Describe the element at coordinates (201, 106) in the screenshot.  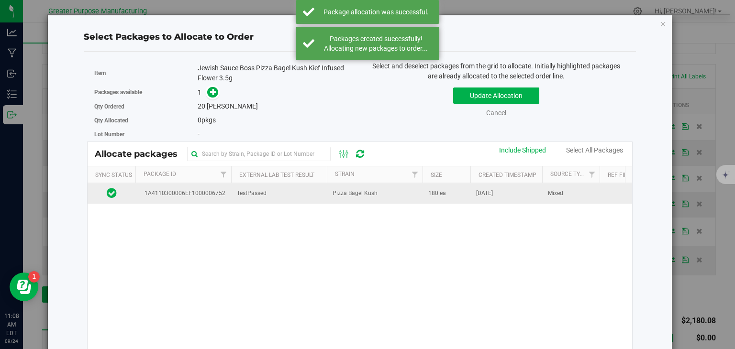
I see `span: 20` at that location.